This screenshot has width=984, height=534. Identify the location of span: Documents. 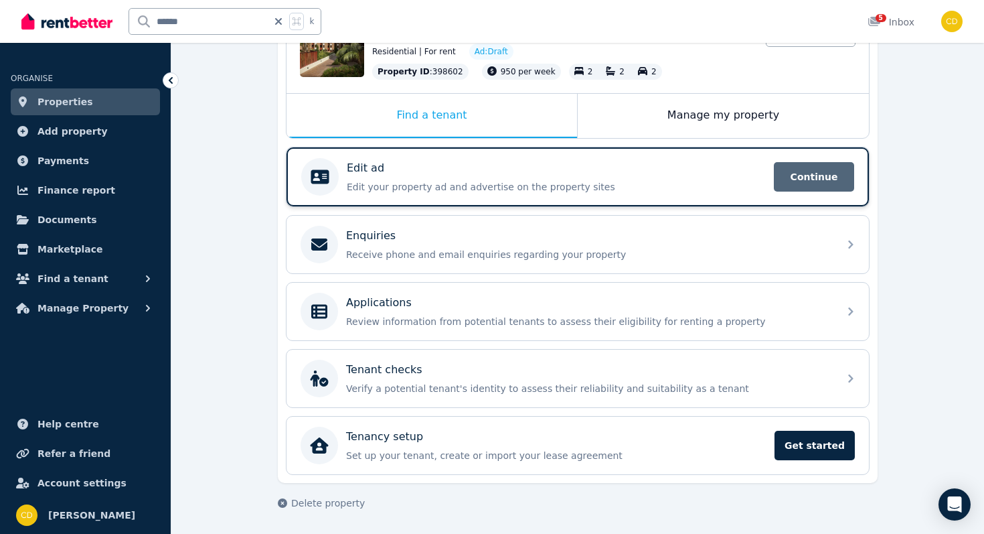
(67, 220).